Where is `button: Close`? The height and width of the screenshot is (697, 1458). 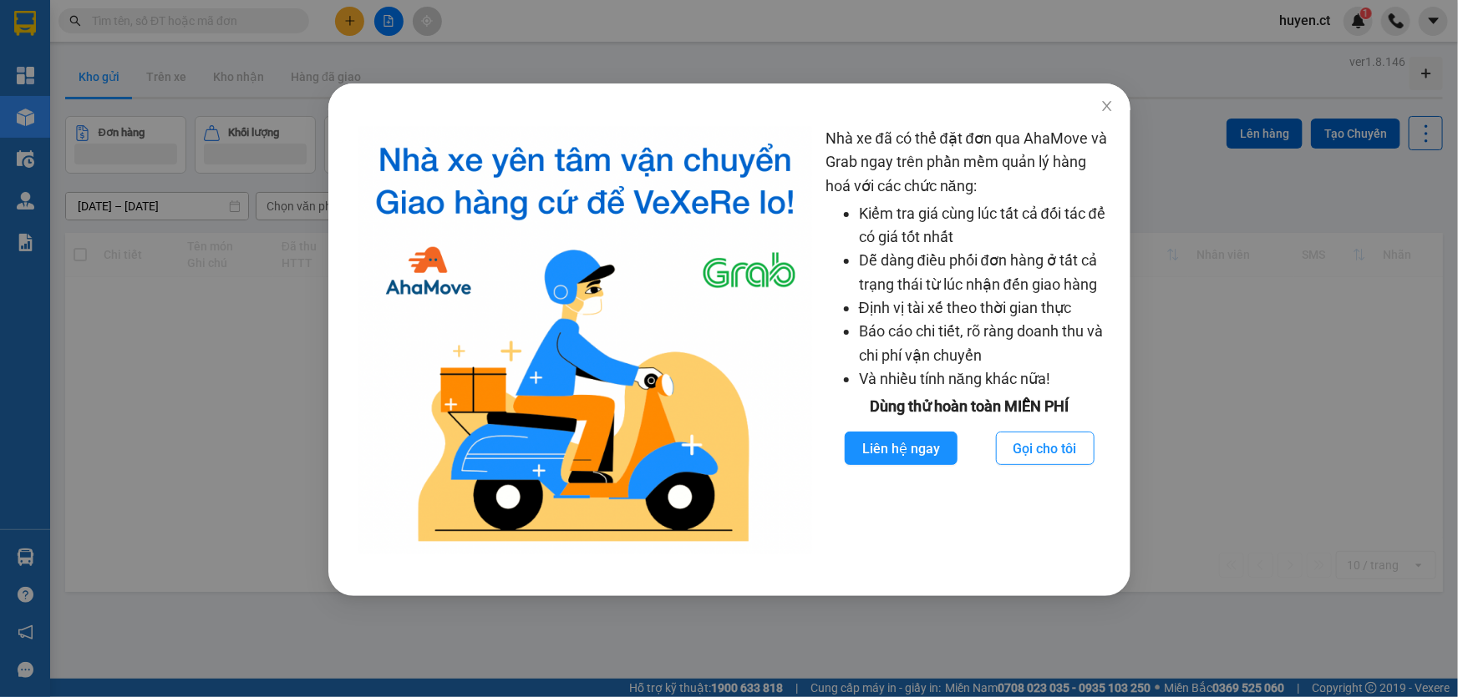 button: Close is located at coordinates (1106, 107).